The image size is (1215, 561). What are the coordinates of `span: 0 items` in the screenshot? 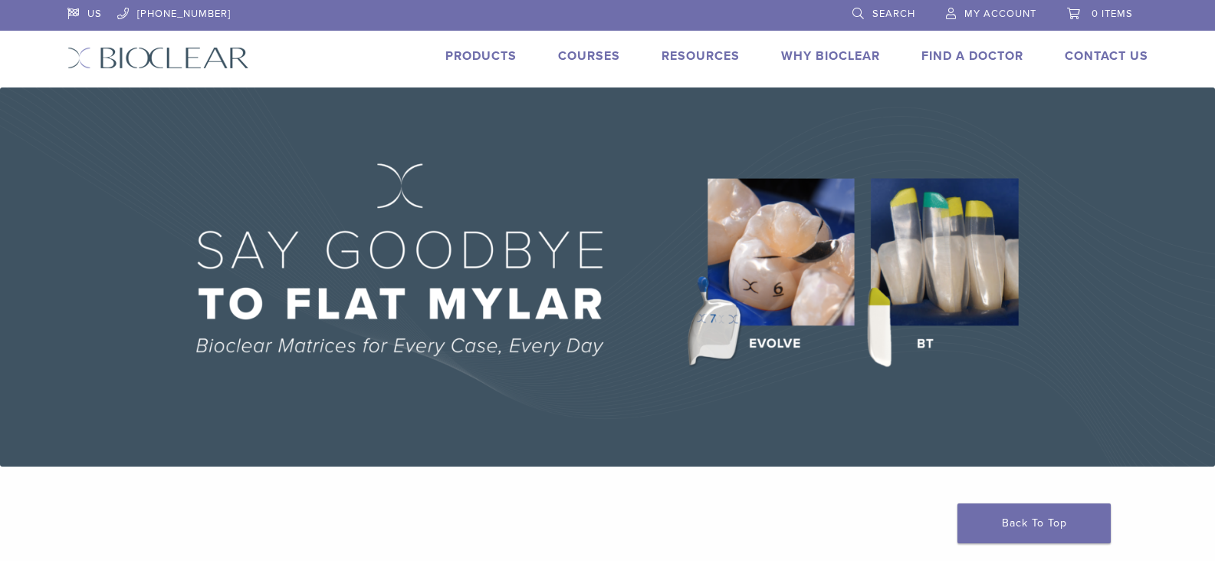 It's located at (1113, 14).